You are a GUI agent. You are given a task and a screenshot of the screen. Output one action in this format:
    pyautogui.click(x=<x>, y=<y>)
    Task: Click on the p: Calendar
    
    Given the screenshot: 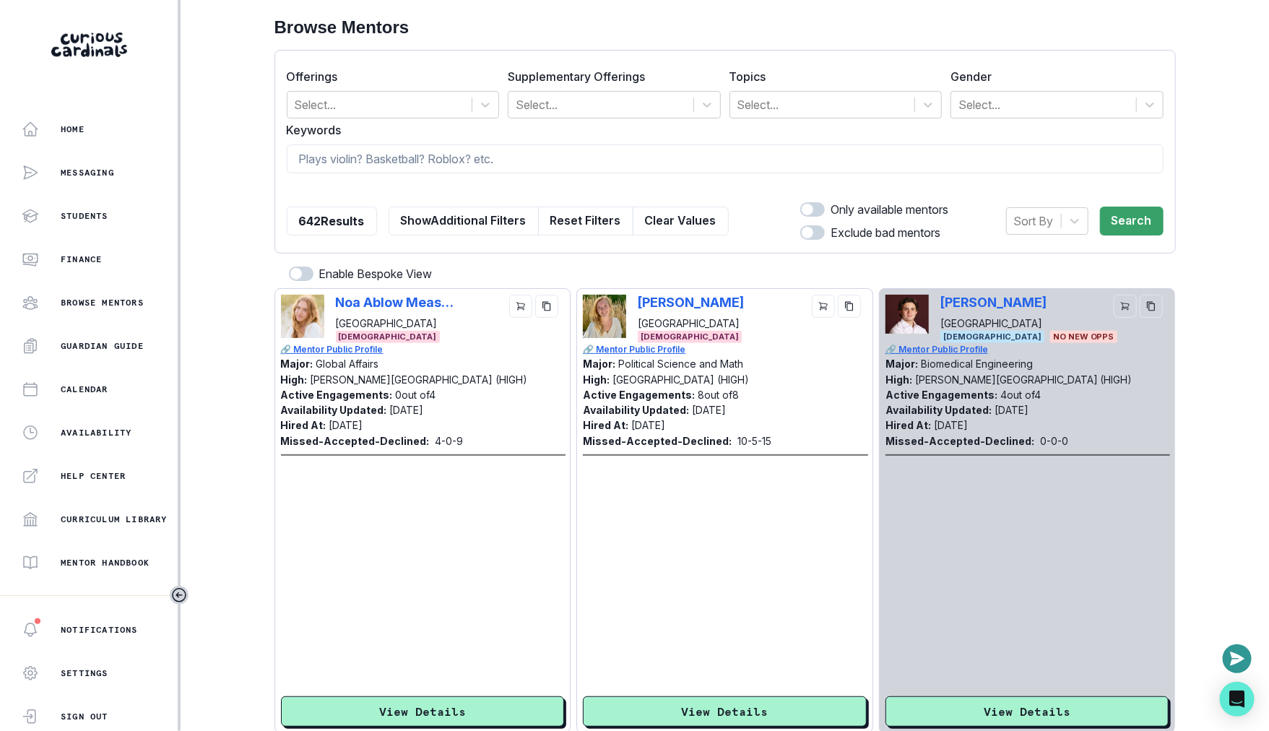 What is the action you would take?
    pyautogui.click(x=84, y=389)
    